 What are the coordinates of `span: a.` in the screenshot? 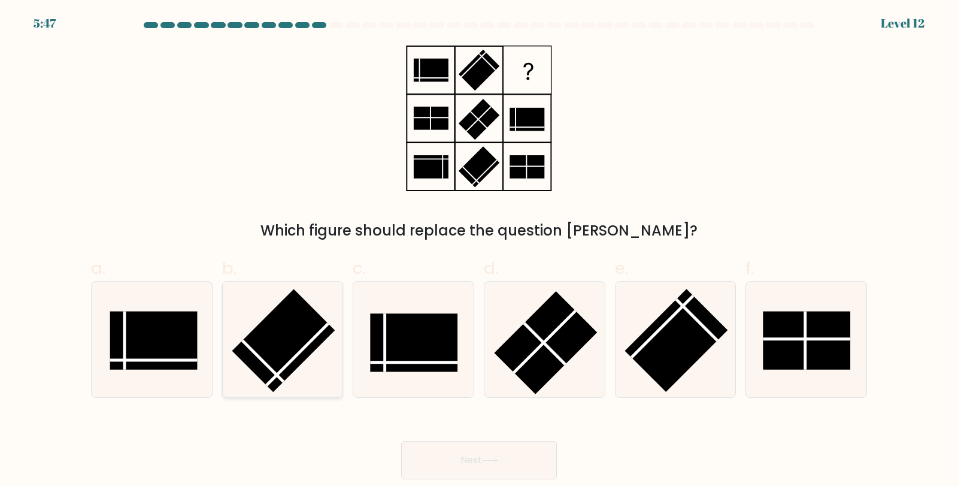 It's located at (98, 268).